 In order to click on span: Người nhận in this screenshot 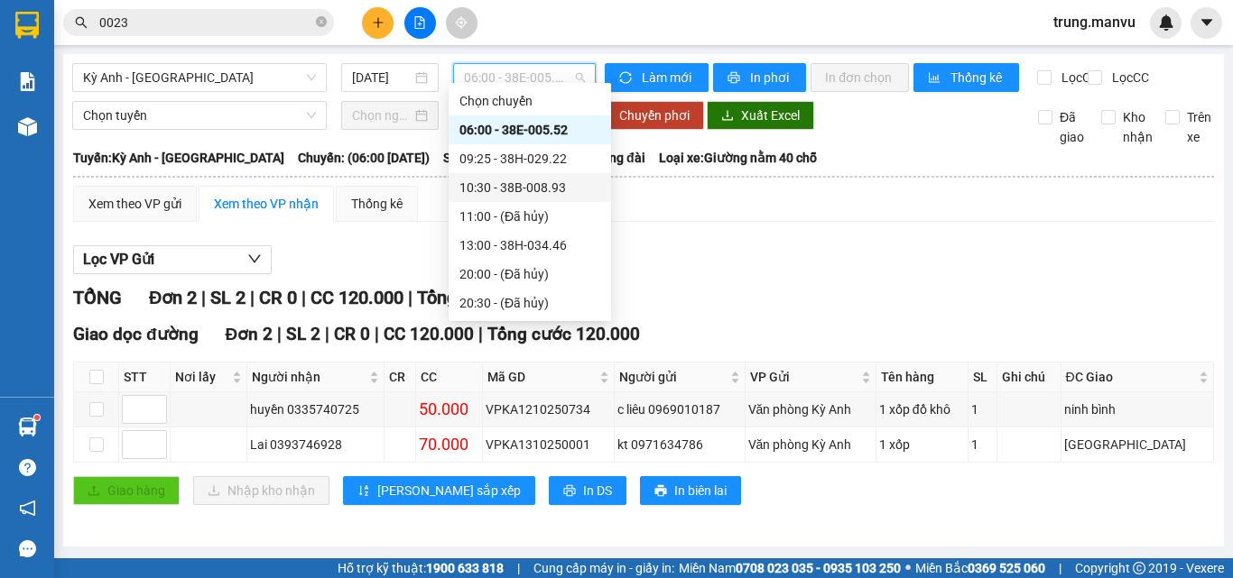, I will do `click(309, 377)`.